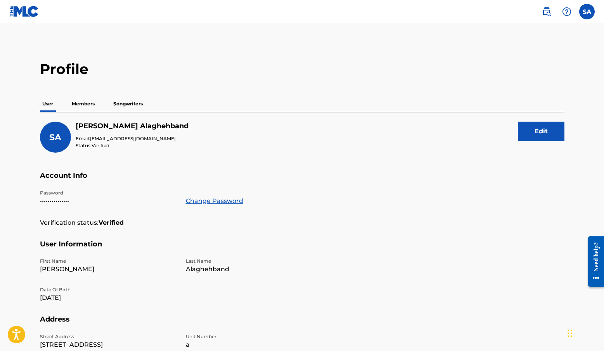  I want to click on div: Drag, so click(570, 334).